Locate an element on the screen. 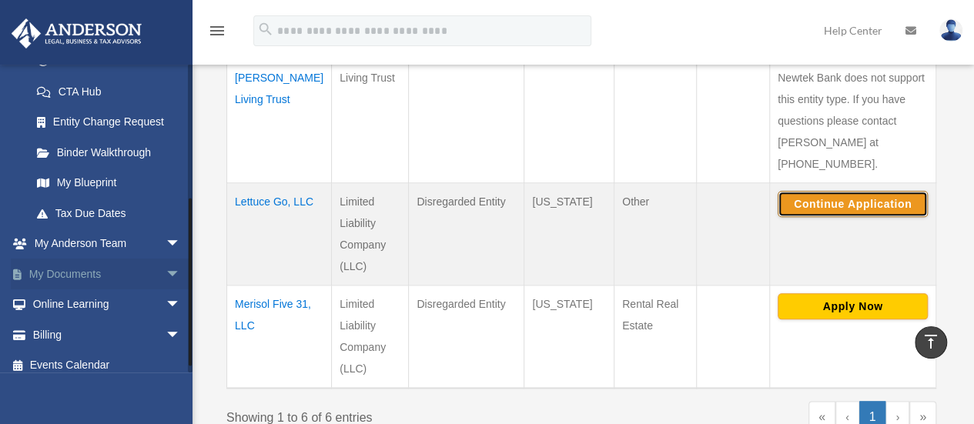  a: Binder Walkthrough is located at coordinates (109, 152).